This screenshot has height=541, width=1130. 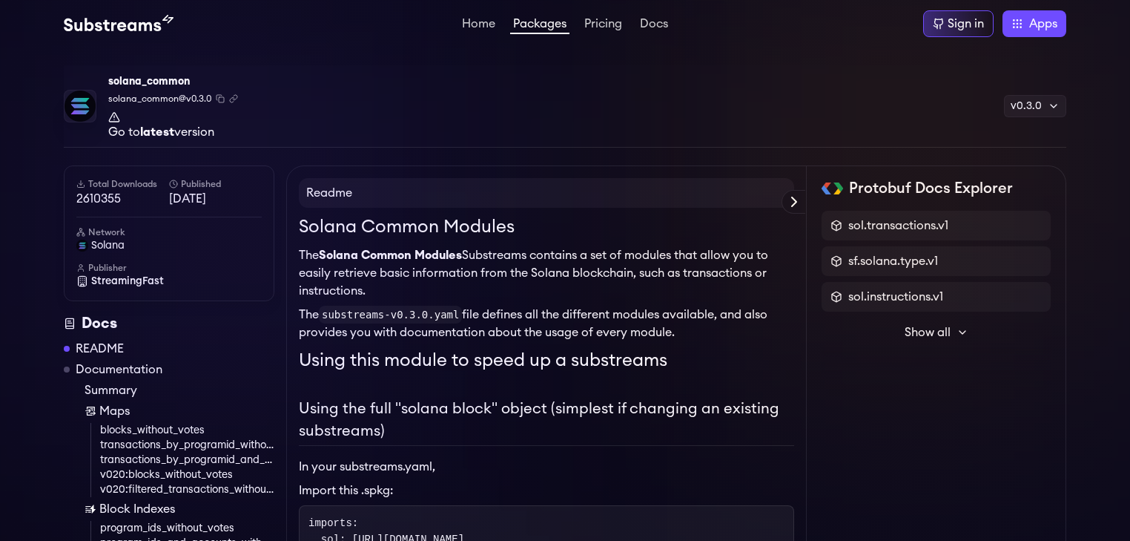 I want to click on a: Go tolatestversion, so click(x=173, y=125).